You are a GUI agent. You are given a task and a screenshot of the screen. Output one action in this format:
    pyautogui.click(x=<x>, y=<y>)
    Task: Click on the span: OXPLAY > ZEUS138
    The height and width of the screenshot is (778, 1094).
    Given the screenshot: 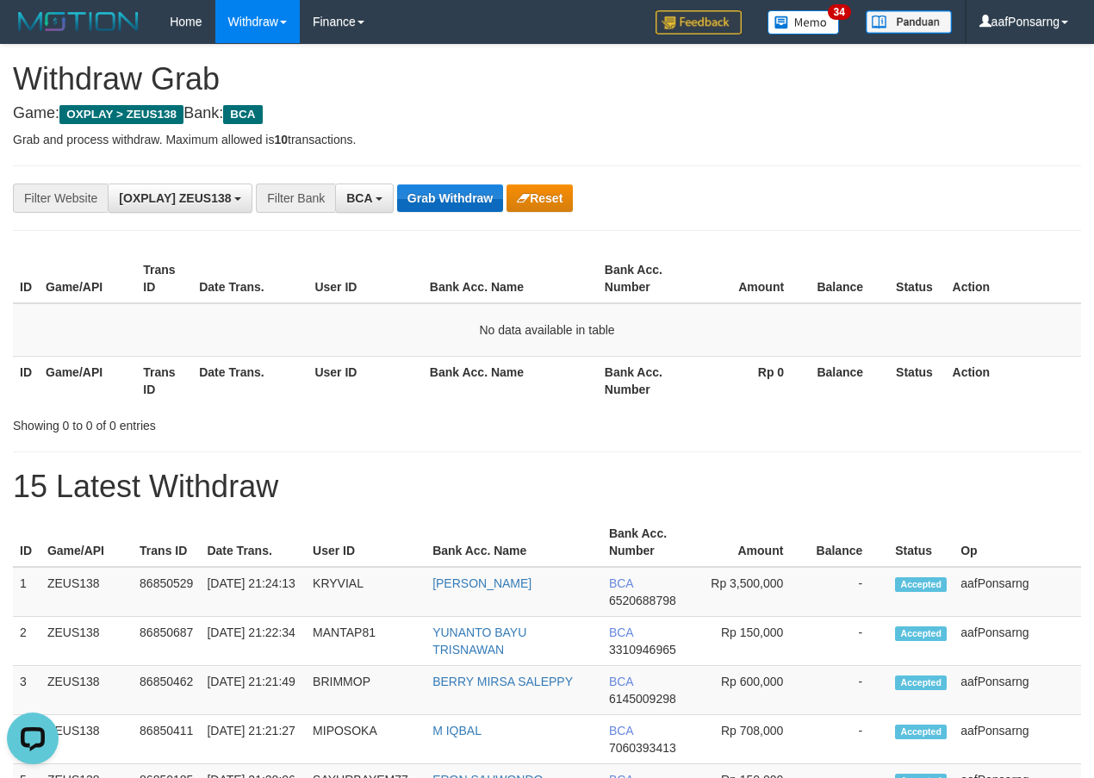 What is the action you would take?
    pyautogui.click(x=121, y=115)
    